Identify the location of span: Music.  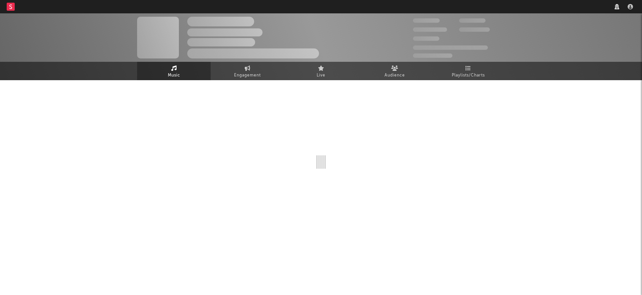
(174, 76).